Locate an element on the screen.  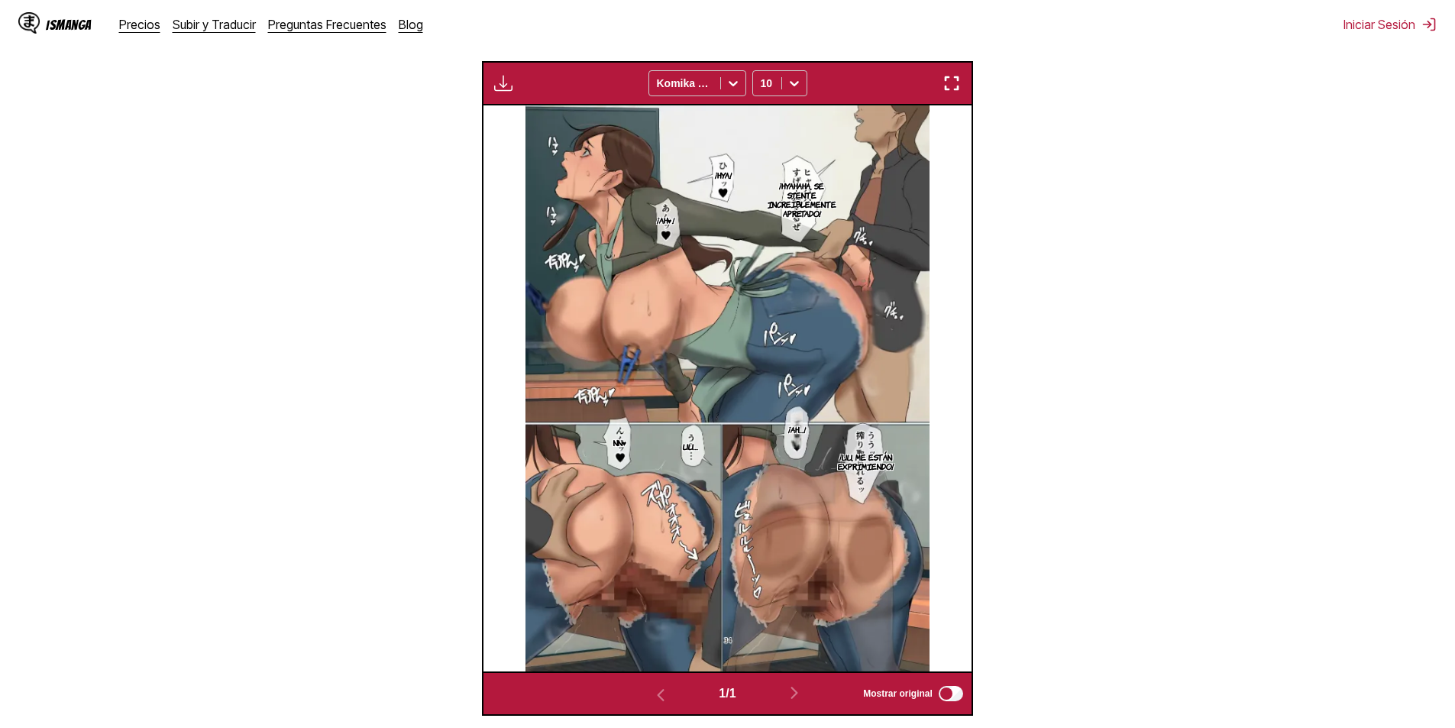
img: Sign out is located at coordinates (1429, 24).